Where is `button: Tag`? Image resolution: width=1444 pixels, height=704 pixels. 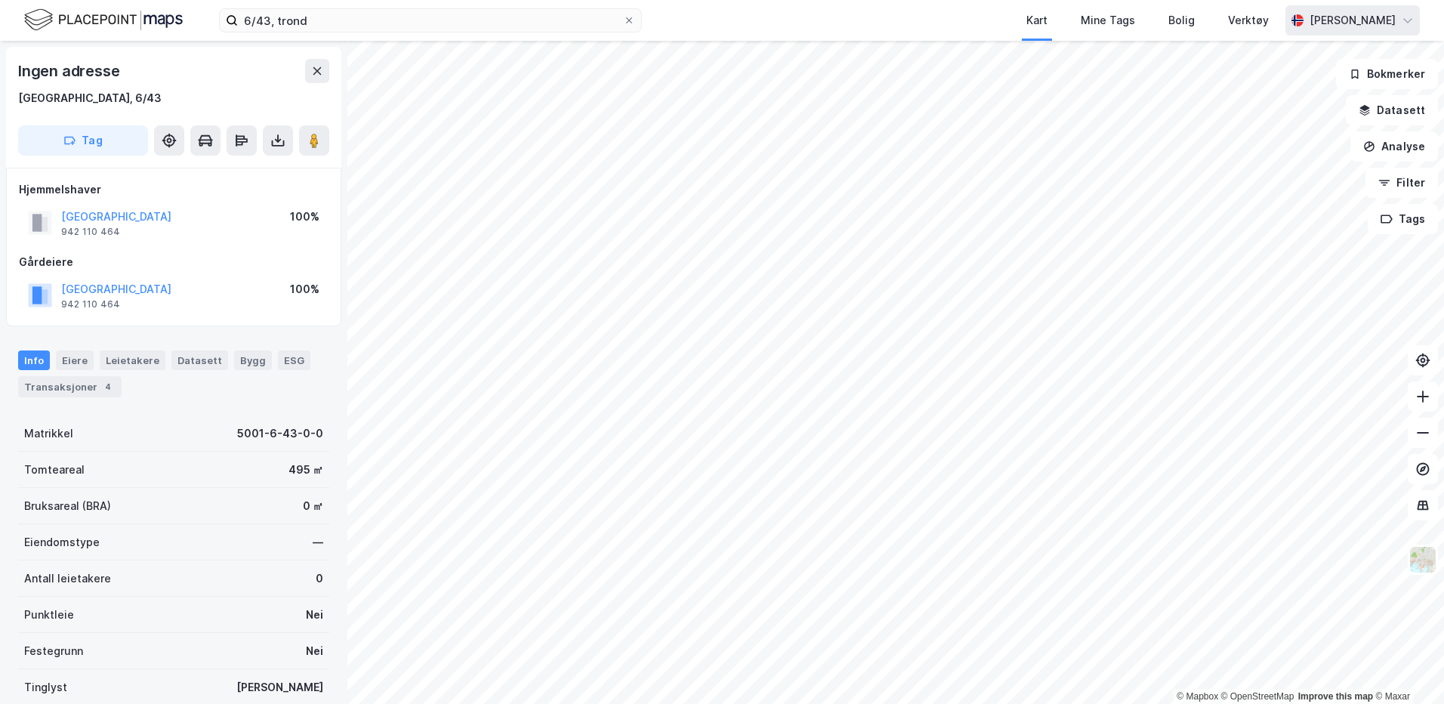
button: Tag is located at coordinates (83, 140).